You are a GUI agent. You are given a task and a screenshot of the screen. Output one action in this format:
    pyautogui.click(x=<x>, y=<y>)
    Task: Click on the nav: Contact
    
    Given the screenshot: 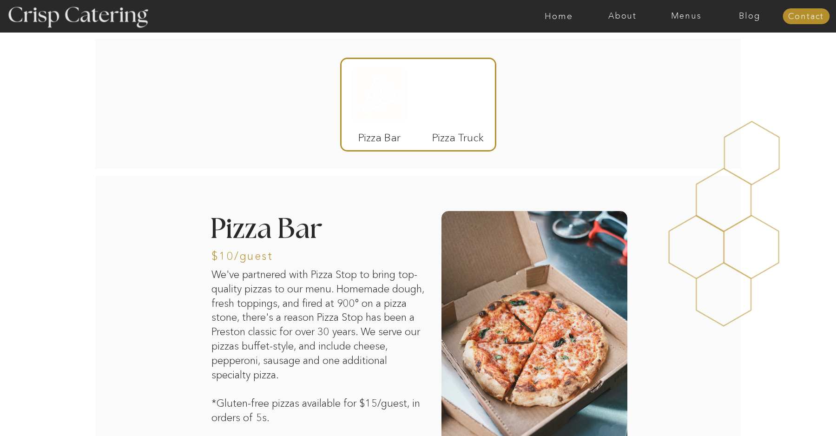 What is the action you would take?
    pyautogui.click(x=806, y=17)
    